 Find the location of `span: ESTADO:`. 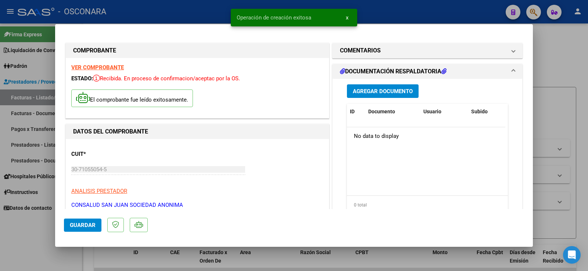

span: ESTADO: is located at coordinates (82, 79).